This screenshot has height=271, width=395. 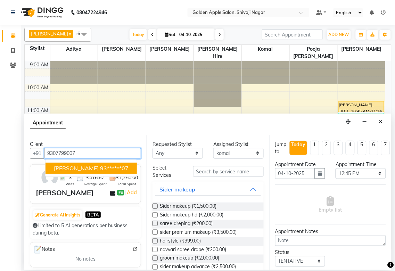 What do you see at coordinates (70, 184) in the screenshot?
I see `span: Visits` at bounding box center [70, 184].